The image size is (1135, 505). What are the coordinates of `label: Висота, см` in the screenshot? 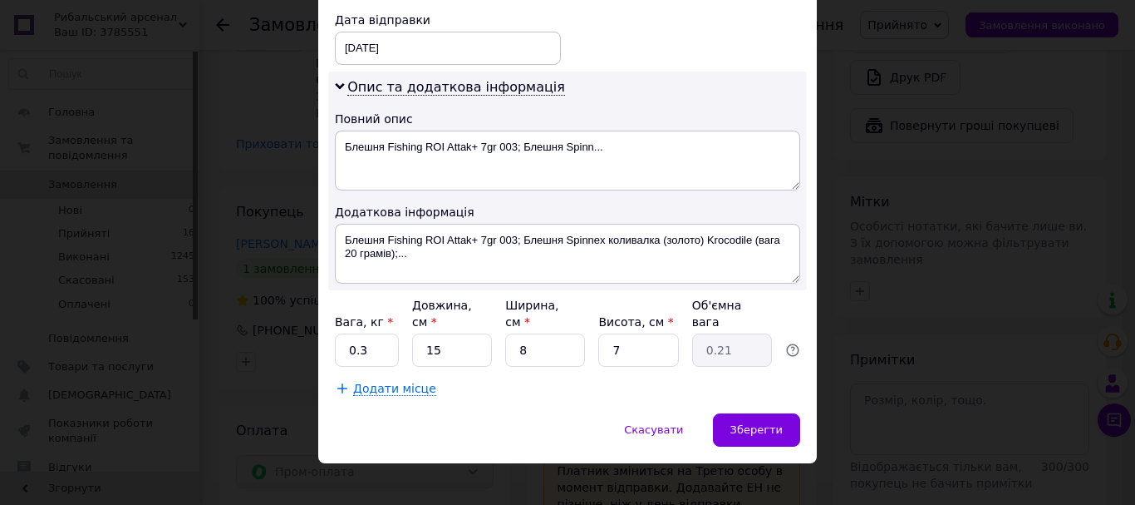 It's located at (636, 322).